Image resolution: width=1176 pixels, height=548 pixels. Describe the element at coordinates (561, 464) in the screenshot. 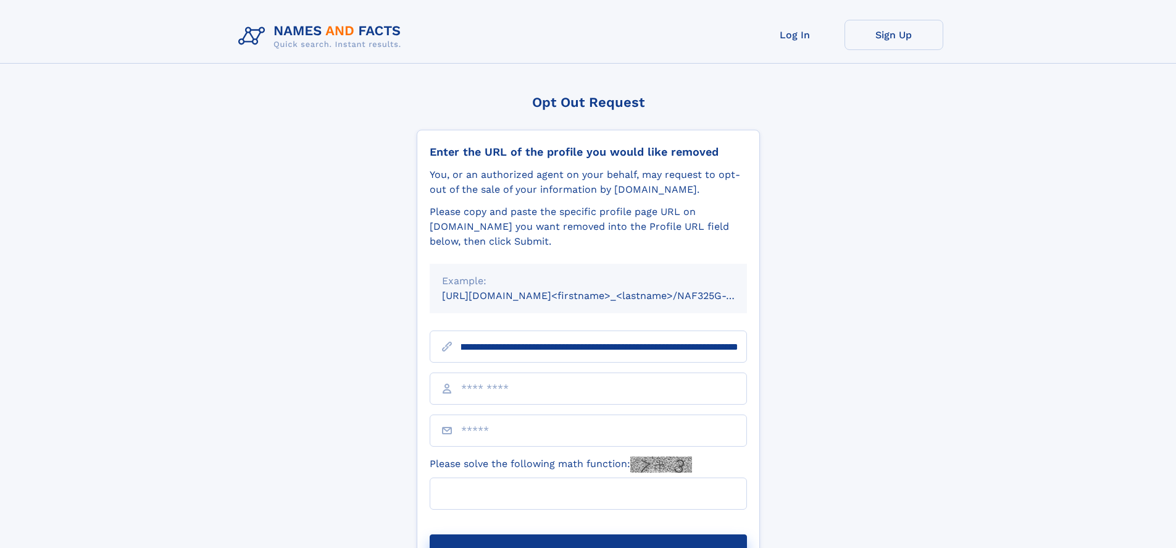

I see `label: Please solve the following math function:` at that location.